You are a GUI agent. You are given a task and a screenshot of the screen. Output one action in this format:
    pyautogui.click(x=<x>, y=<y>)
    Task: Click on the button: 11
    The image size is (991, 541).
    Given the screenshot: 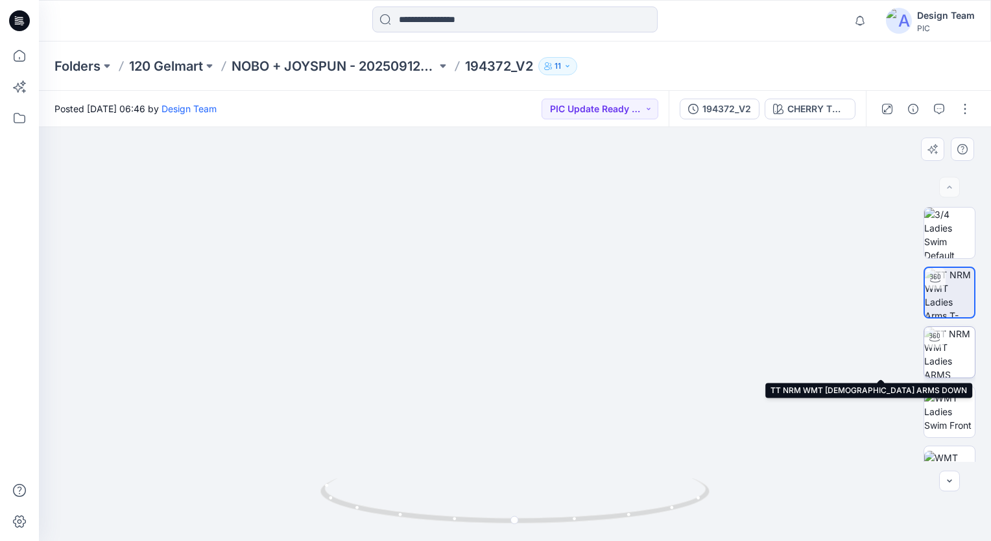 What is the action you would take?
    pyautogui.click(x=558, y=66)
    